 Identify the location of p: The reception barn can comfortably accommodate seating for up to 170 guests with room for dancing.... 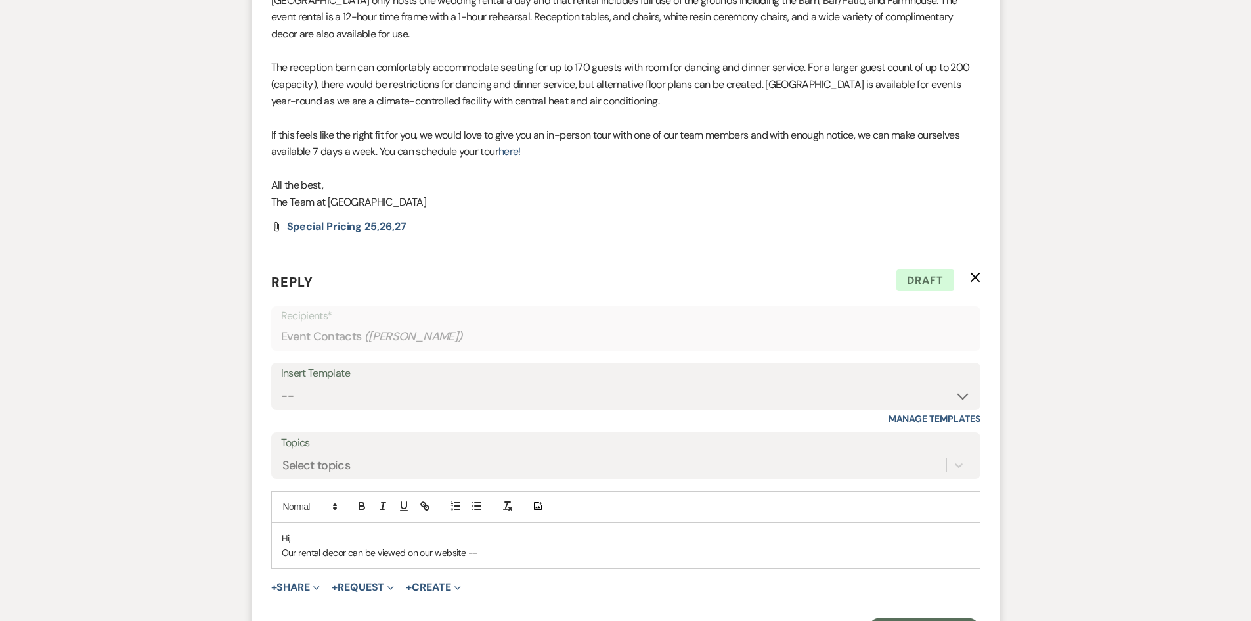
(626, 84).